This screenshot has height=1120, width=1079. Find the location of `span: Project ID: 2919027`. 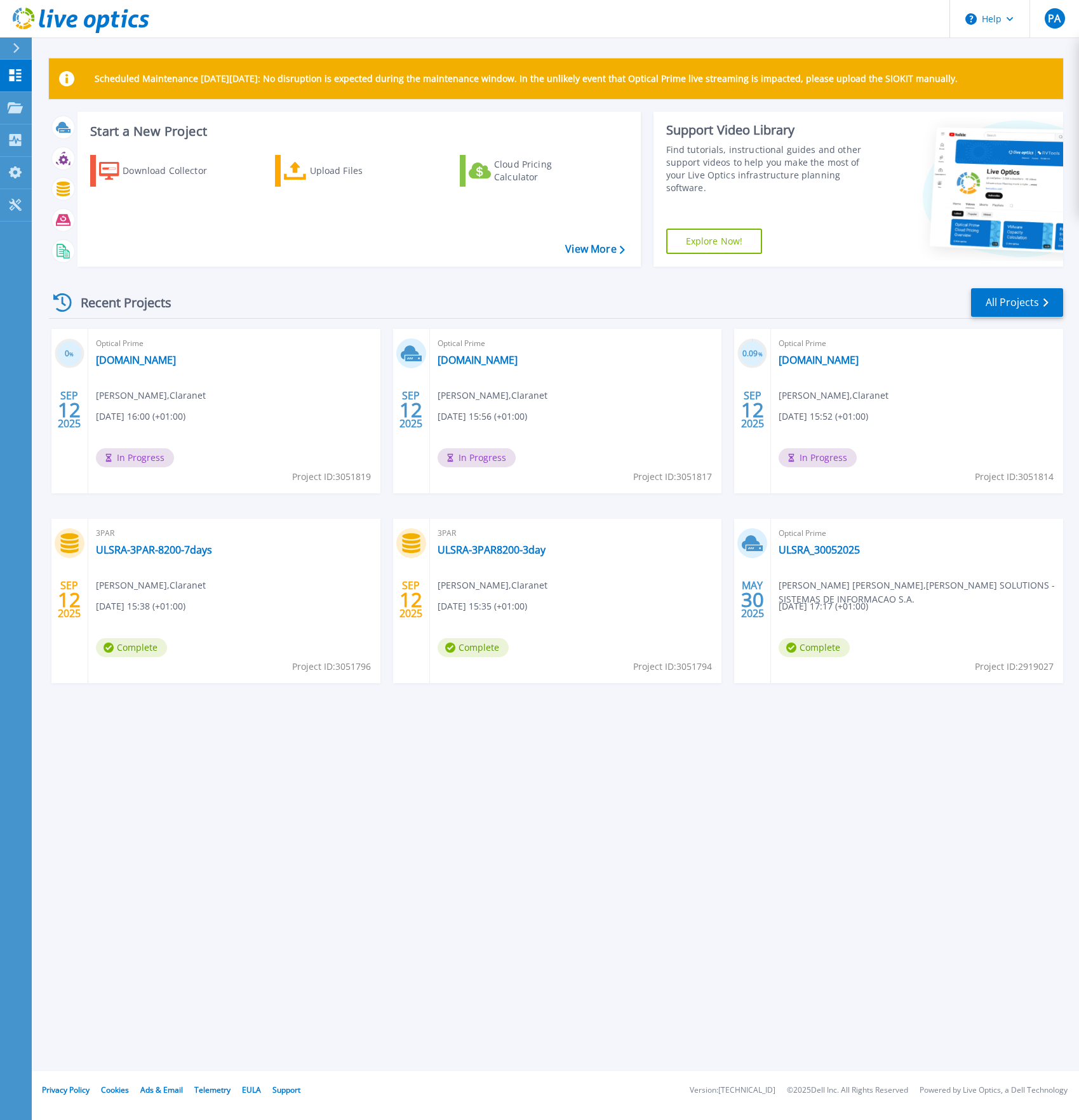

span: Project ID: 2919027 is located at coordinates (1014, 667).